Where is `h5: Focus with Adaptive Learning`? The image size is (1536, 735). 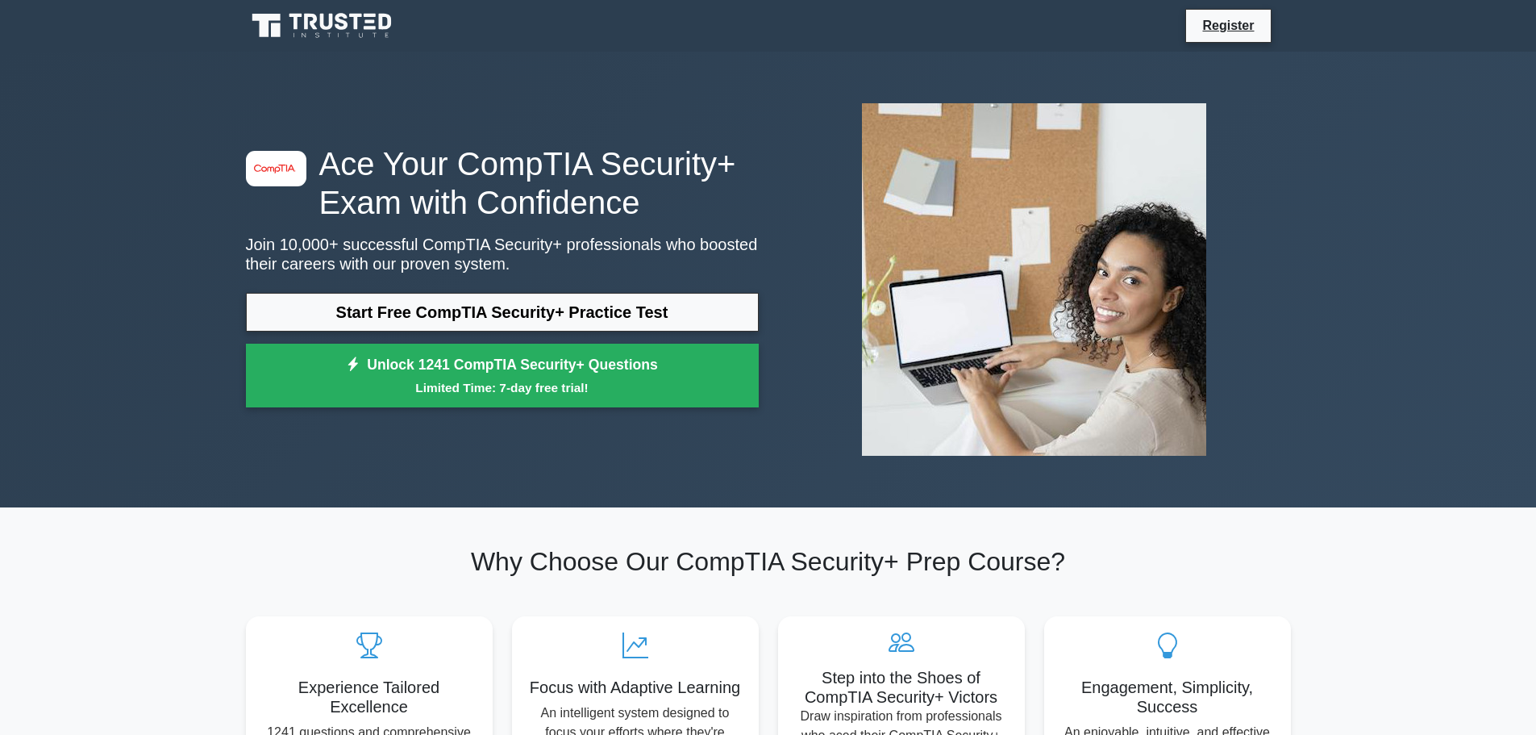
h5: Focus with Adaptive Learning is located at coordinates (636, 687).